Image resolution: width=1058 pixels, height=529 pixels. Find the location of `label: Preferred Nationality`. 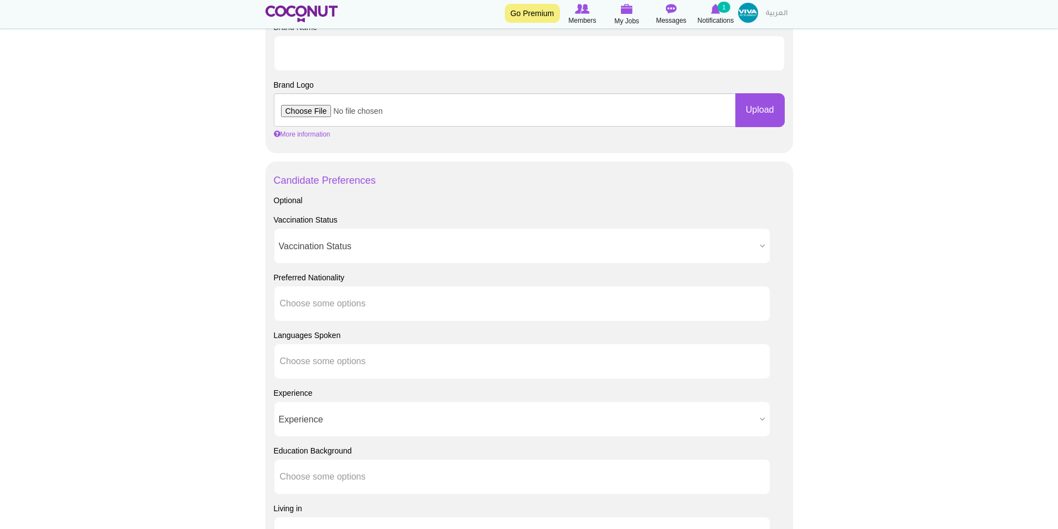

label: Preferred Nationality is located at coordinates (309, 278).